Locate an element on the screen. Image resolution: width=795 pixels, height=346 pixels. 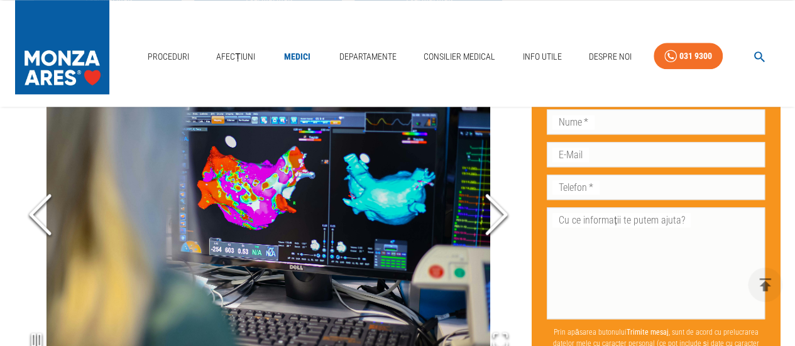
a: Info Utile is located at coordinates (542, 57).